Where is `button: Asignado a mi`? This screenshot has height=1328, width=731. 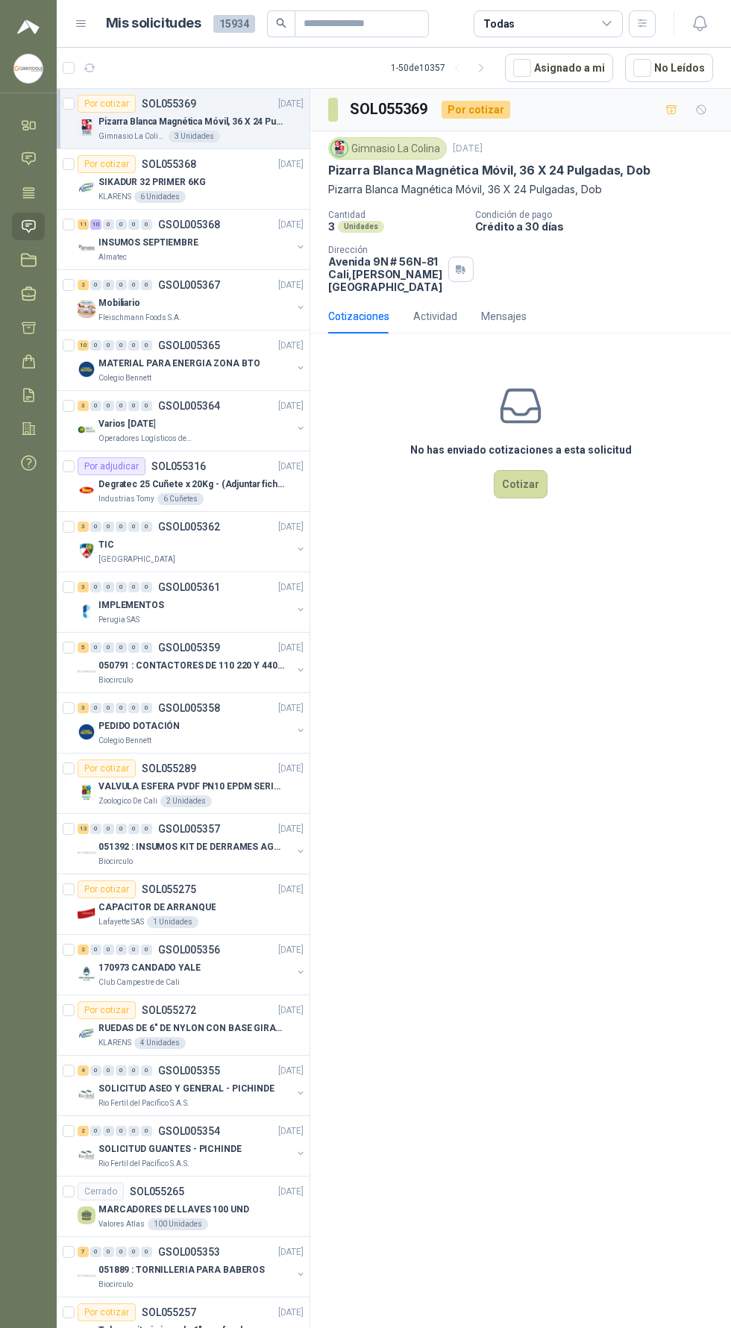 button: Asignado a mi is located at coordinates (559, 68).